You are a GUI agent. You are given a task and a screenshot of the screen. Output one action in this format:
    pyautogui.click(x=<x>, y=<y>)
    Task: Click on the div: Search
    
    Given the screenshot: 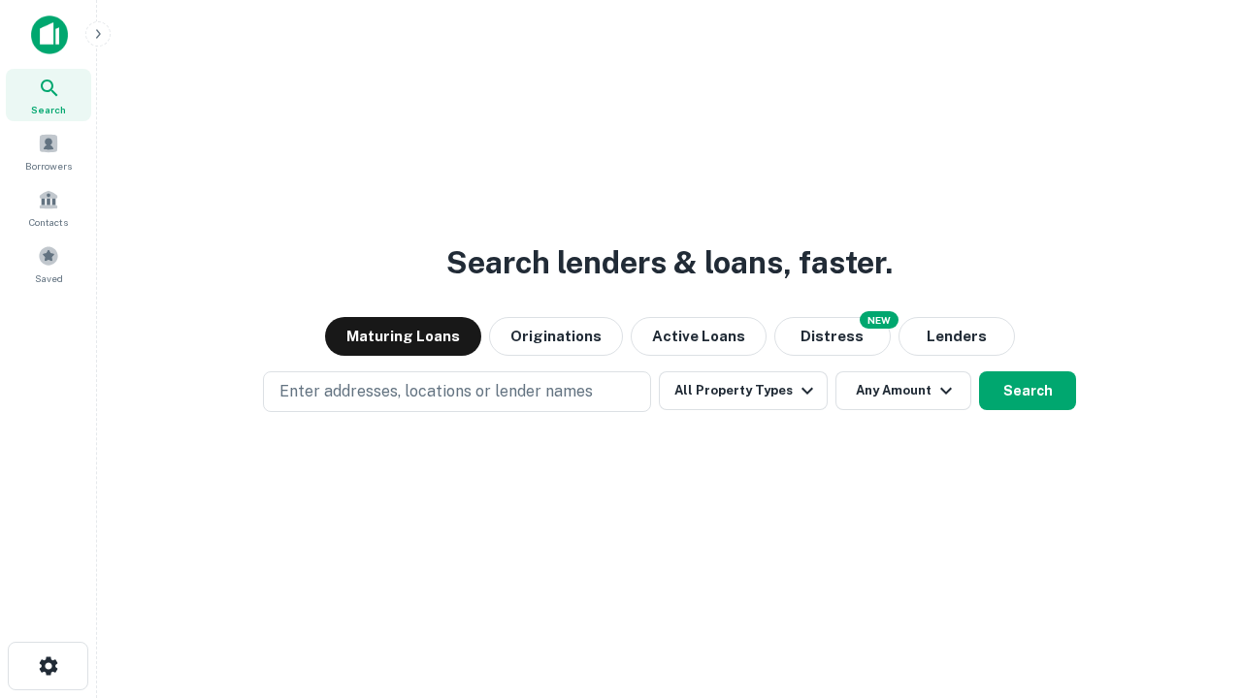 What is the action you would take?
    pyautogui.click(x=48, y=95)
    